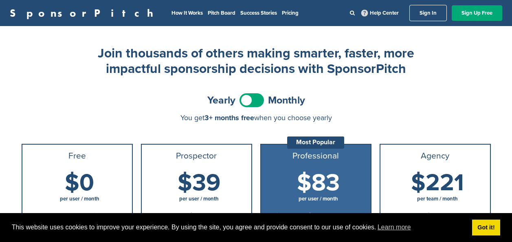 The height and width of the screenshot is (242, 512). Describe the element at coordinates (239, 227) in the screenshot. I see `span: This website uses cookies to improve your experience. By using the site, you agree and provide co...` at that location.